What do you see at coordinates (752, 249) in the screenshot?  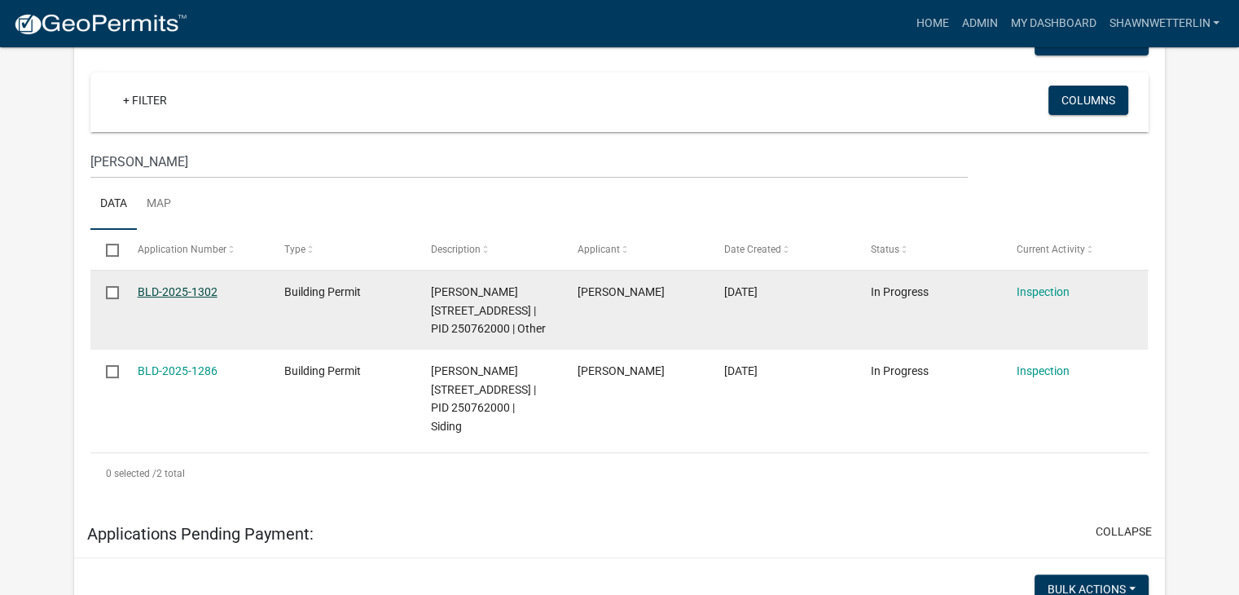 I see `span: Date Created` at bounding box center [752, 249].